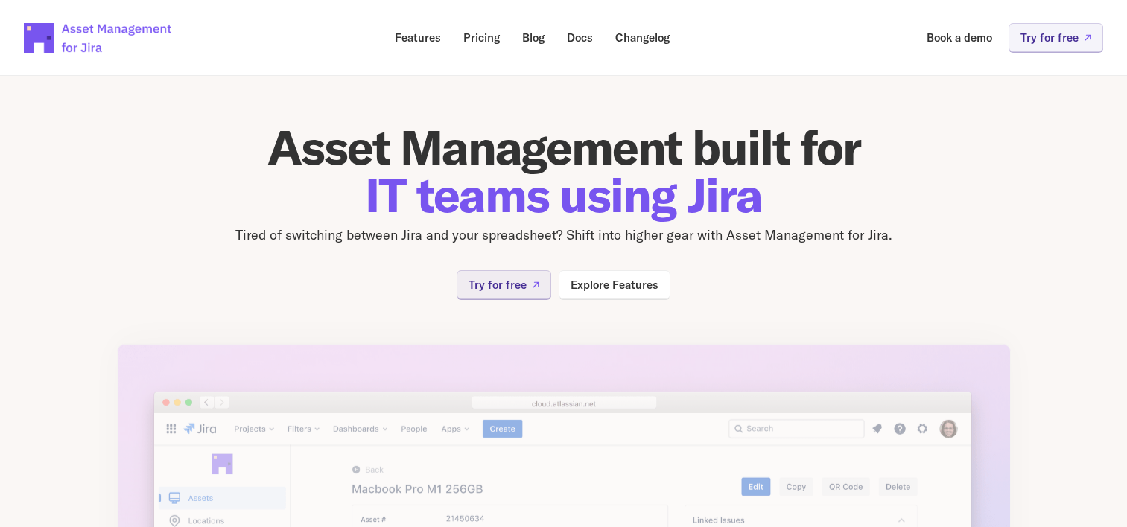  What do you see at coordinates (579, 37) in the screenshot?
I see `a: Docs` at bounding box center [579, 37].